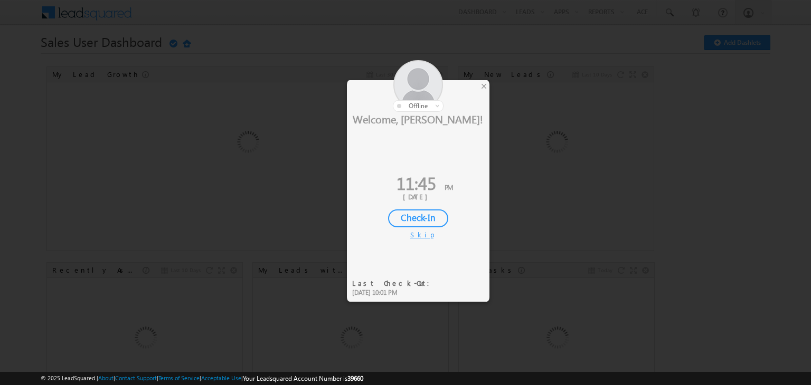 The image size is (811, 385). I want to click on span: © 2025 LeadSquared | | | | |, so click(202, 379).